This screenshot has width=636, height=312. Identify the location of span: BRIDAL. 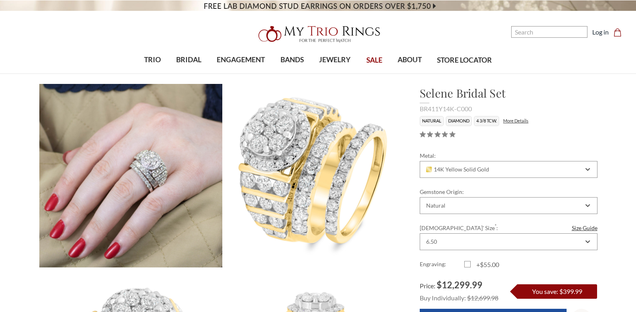
(188, 60).